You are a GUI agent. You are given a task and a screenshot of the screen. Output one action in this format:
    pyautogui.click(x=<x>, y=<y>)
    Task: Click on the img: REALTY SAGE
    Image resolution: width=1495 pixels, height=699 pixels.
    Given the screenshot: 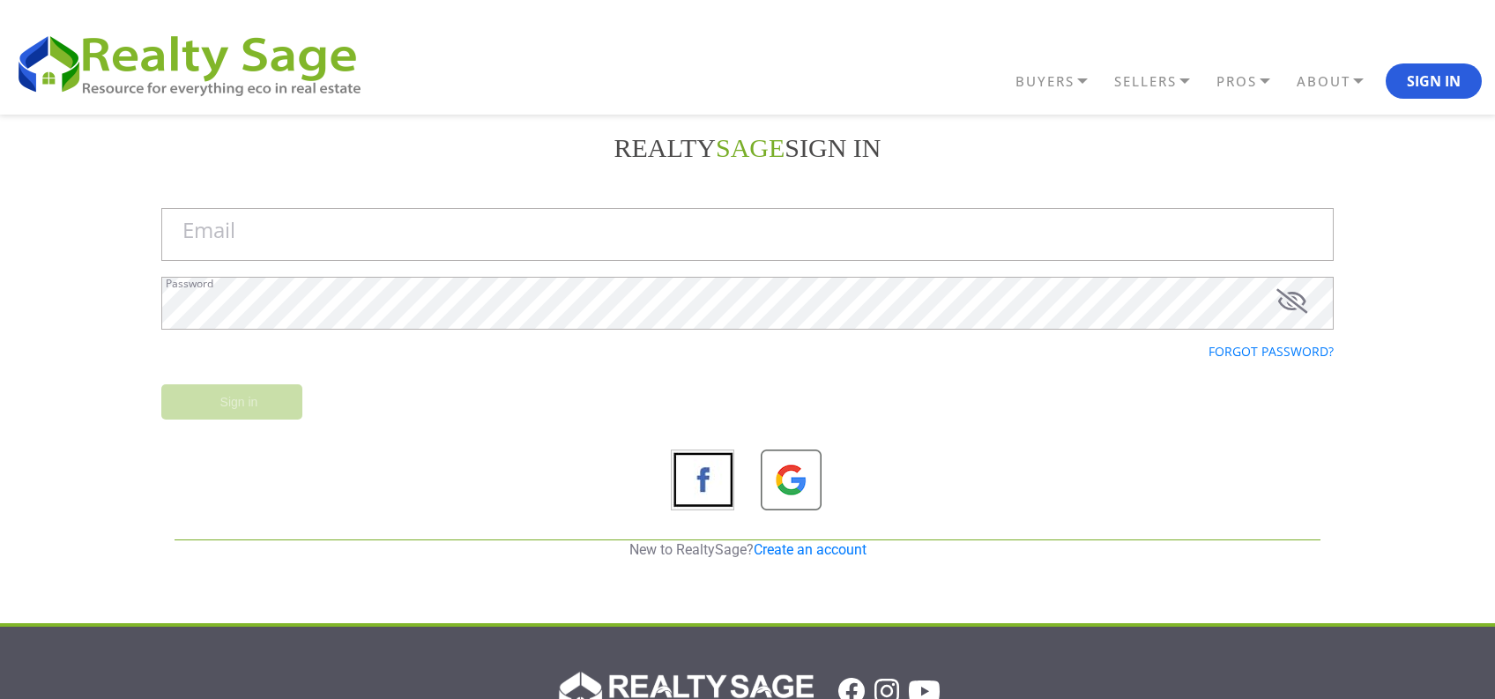 What is the action you would take?
    pyautogui.click(x=196, y=63)
    